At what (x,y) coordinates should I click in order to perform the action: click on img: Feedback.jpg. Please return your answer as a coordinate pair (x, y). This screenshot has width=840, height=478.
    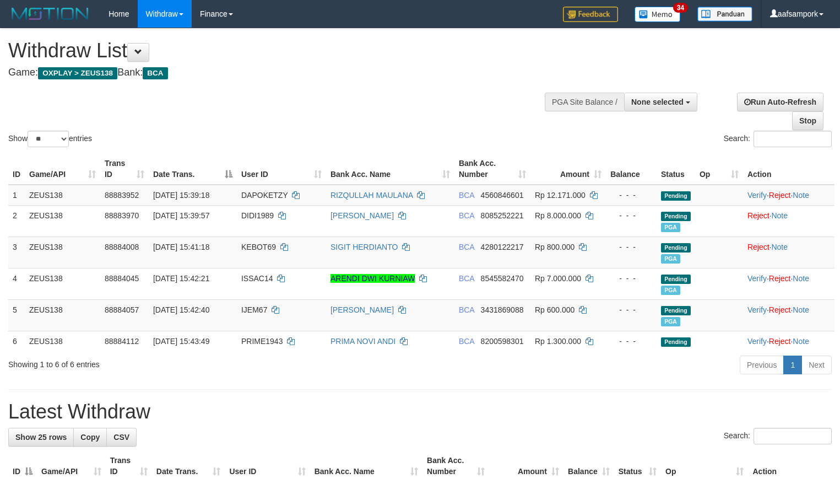
    Looking at the image, I should click on (591, 14).